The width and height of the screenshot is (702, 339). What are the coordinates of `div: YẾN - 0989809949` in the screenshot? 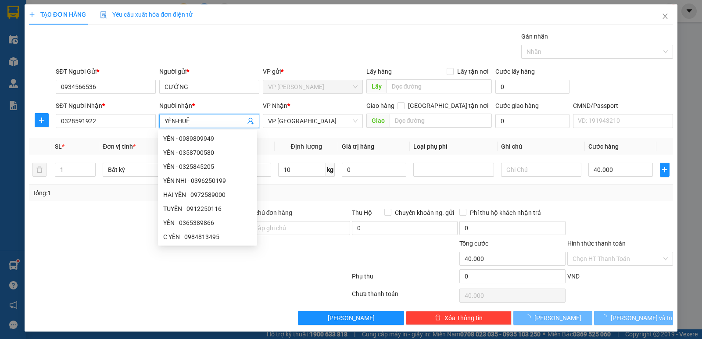 It's located at (207, 139).